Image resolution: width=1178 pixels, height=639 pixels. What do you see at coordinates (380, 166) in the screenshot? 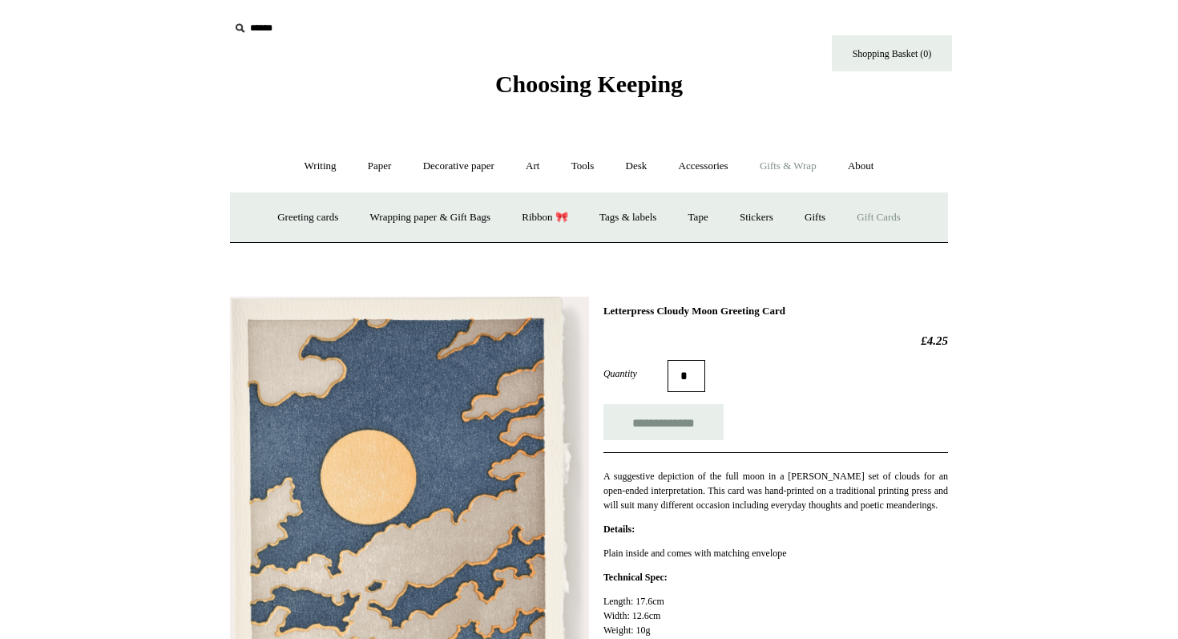
I see `a: Paper` at bounding box center [380, 166].